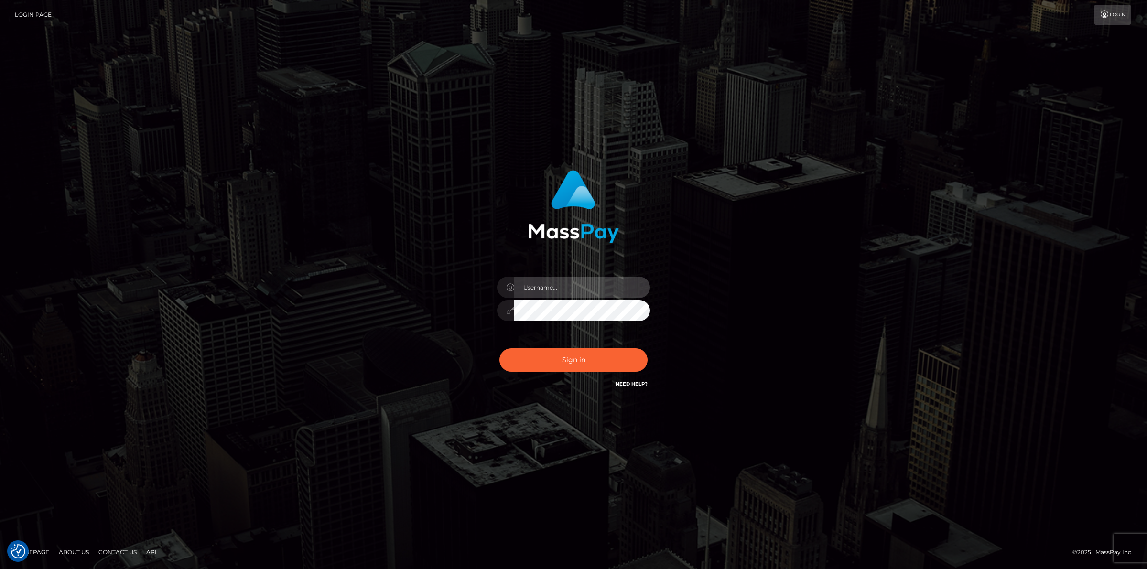  What do you see at coordinates (18, 552) in the screenshot?
I see `img: Revisit consent button` at bounding box center [18, 552].